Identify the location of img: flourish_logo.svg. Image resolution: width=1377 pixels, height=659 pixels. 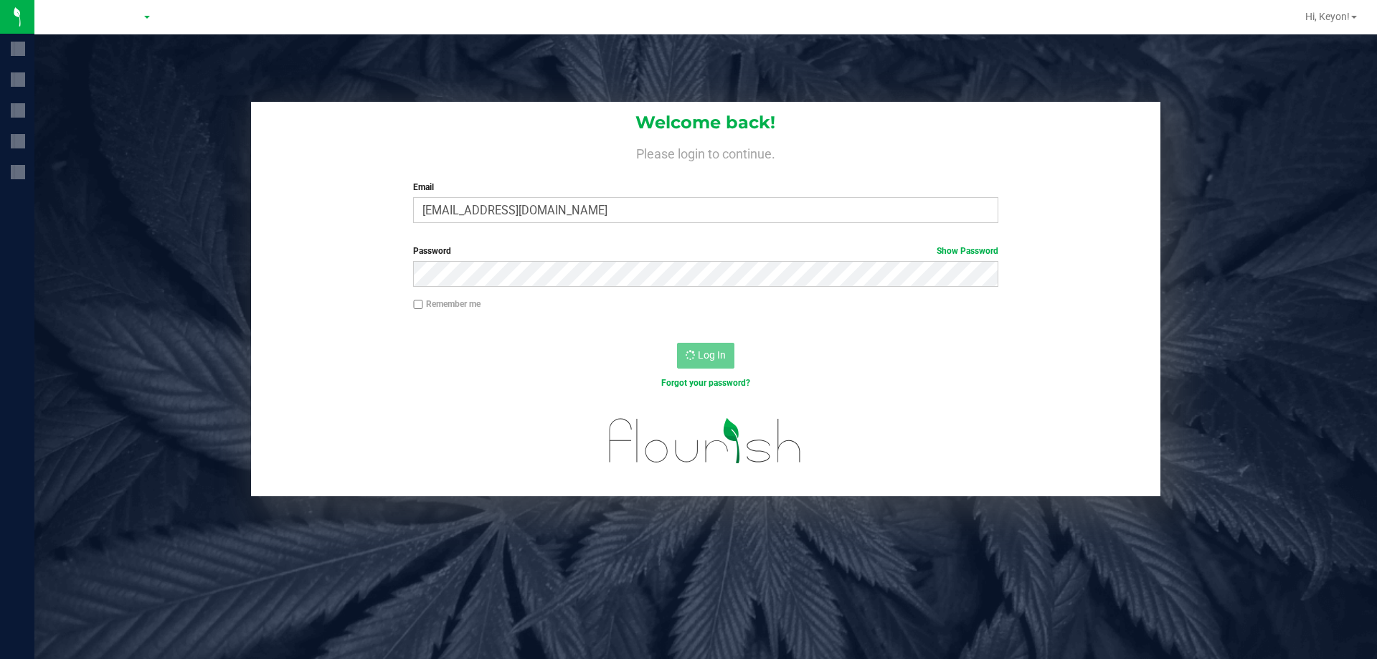
(705, 441).